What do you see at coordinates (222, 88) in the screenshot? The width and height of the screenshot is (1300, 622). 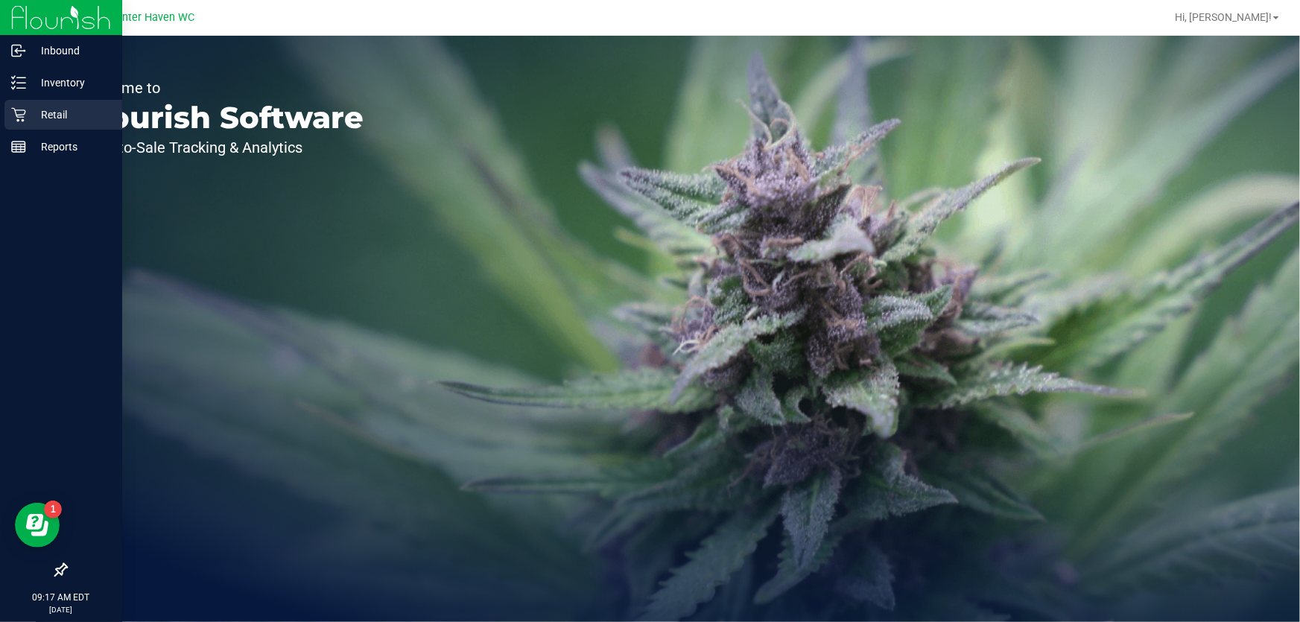 I see `p: Welcome to` at bounding box center [222, 88].